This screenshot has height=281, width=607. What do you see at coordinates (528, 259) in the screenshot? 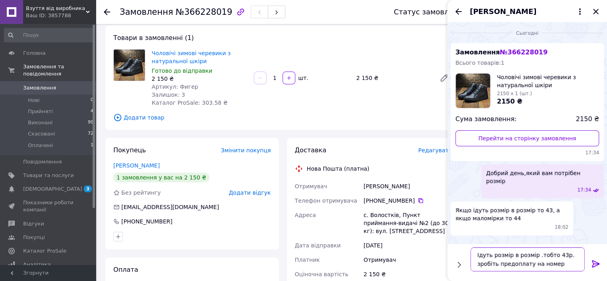
I see `textarea: Ідуть розмір в розмір .тобто 43р. зробіть предоплату на номер` at bounding box center [528, 259].